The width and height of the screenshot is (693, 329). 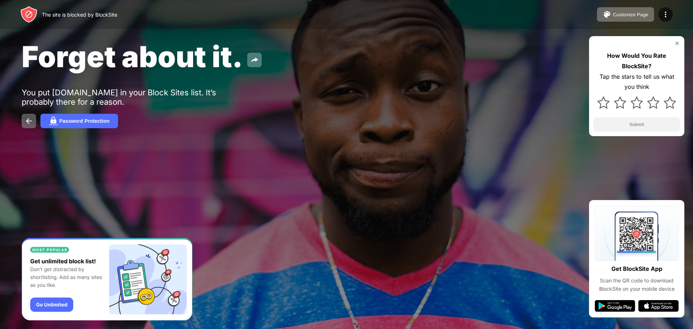 What do you see at coordinates (29, 121) in the screenshot?
I see `img: back.svg` at bounding box center [29, 121].